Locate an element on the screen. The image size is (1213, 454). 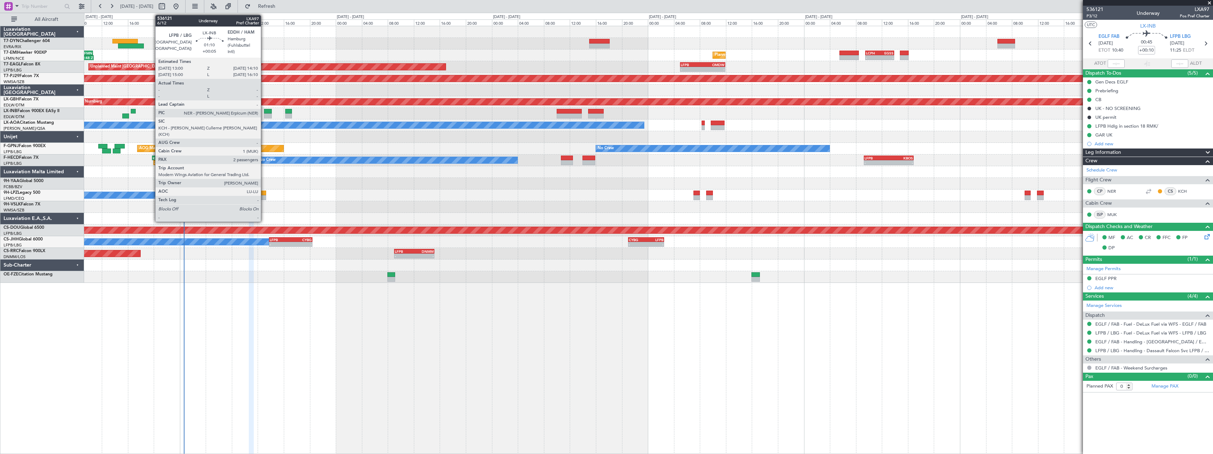
span: Flight Crew is located at coordinates (1098, 180).